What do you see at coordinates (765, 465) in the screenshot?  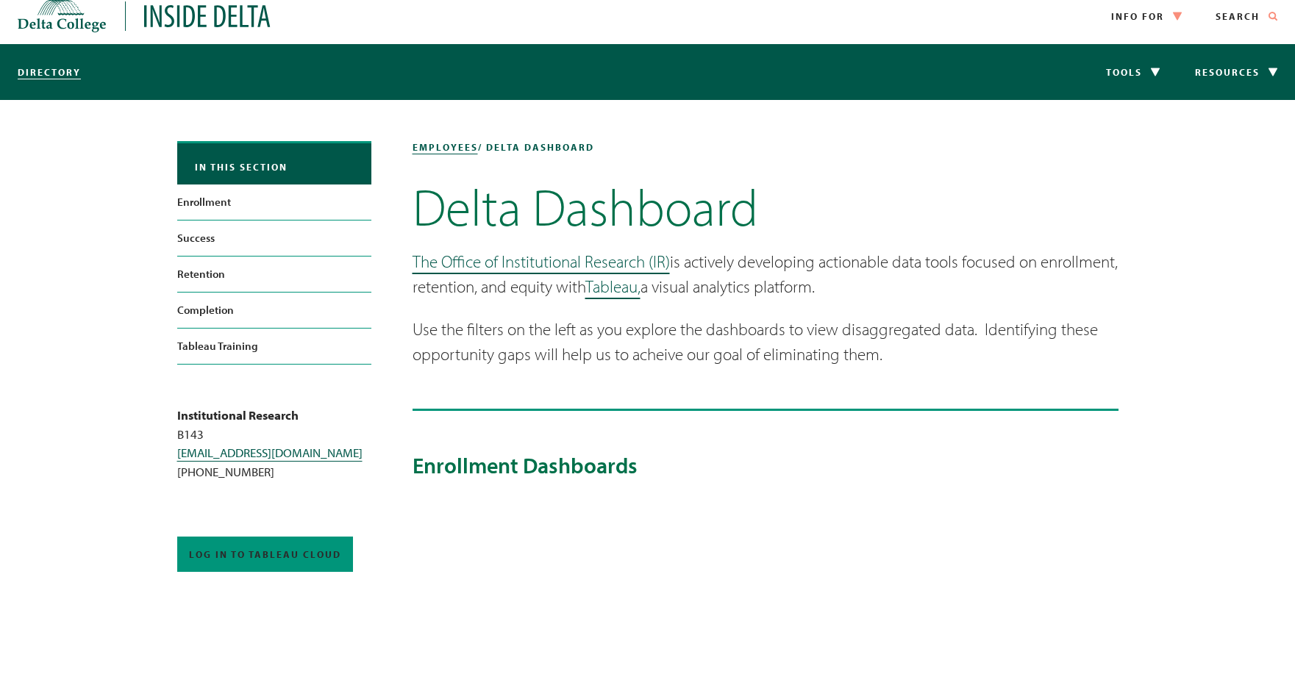 I see `h2: Enrollment Dashboards` at bounding box center [765, 465].